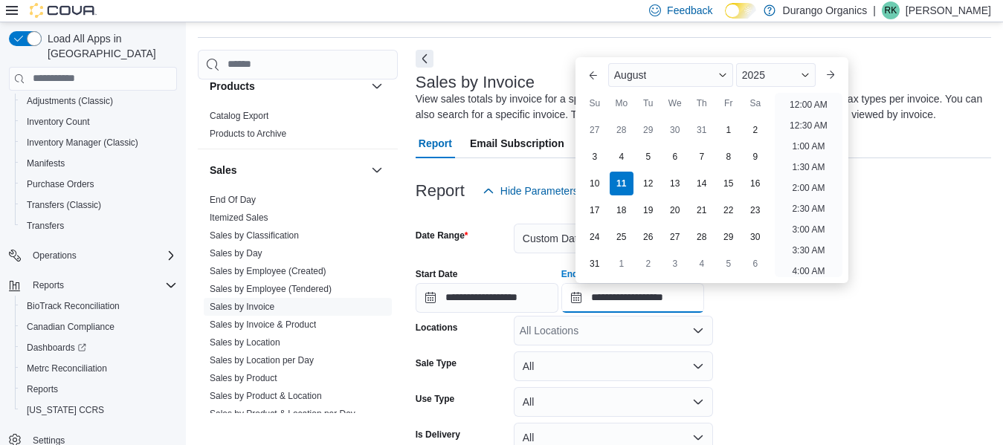  I want to click on a: Transfers (Classic), so click(64, 205).